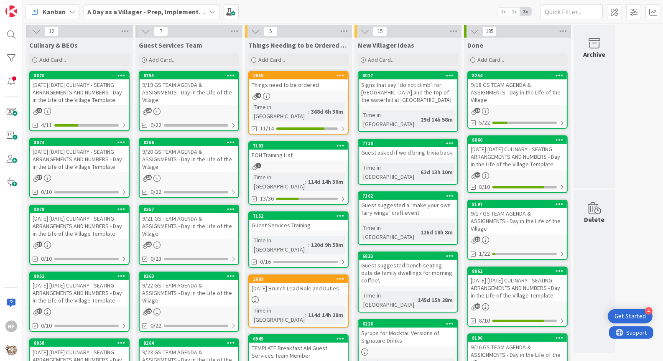 The image size is (663, 361). Describe the element at coordinates (300, 146) in the screenshot. I see `div: 7103` at that location.